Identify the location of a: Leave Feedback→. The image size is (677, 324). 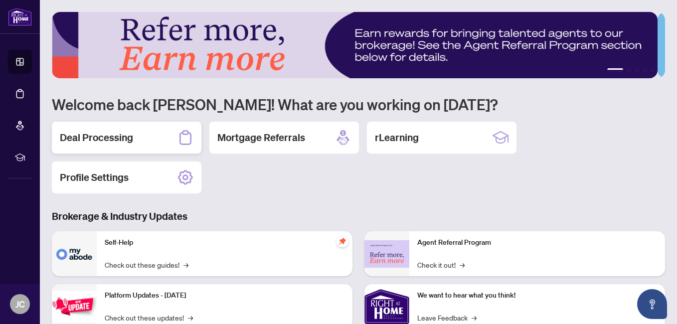
(447, 318).